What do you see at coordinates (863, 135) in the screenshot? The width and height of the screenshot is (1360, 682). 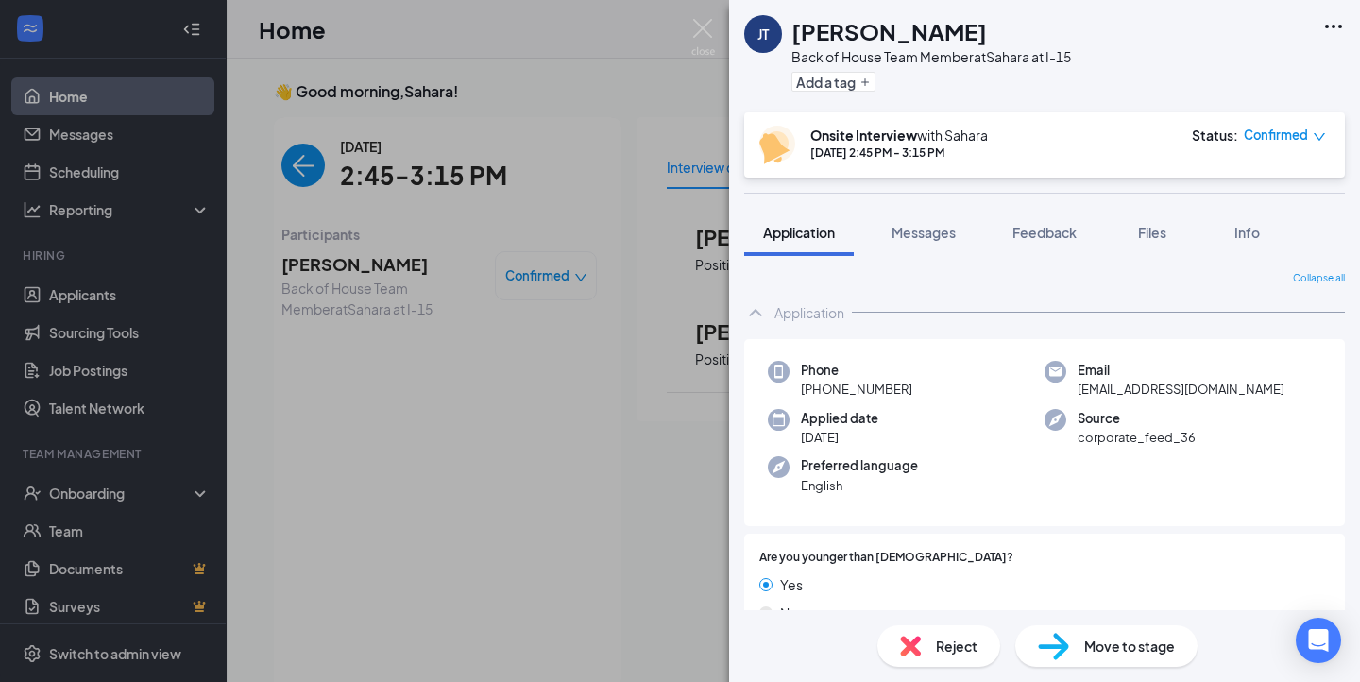 I see `b: Onsite Interview` at bounding box center [863, 135].